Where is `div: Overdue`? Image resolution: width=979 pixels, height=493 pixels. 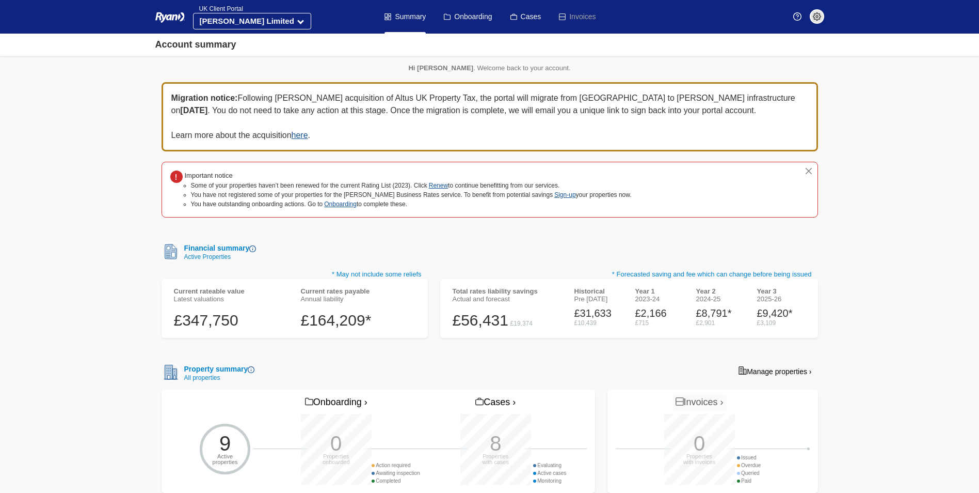 div: Overdue is located at coordinates (749, 465).